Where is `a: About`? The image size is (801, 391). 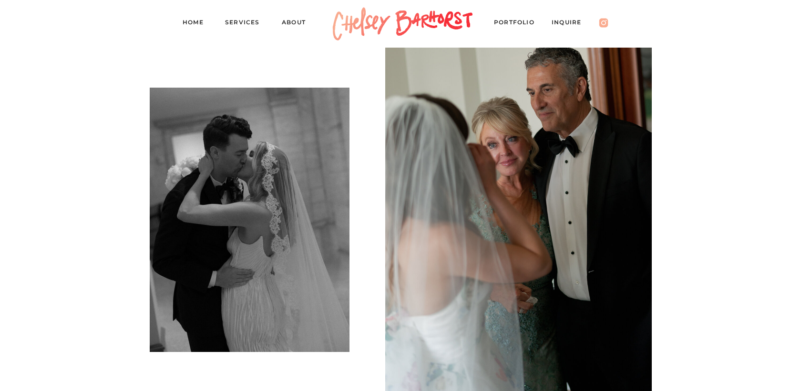
a: About is located at coordinates (298, 24).